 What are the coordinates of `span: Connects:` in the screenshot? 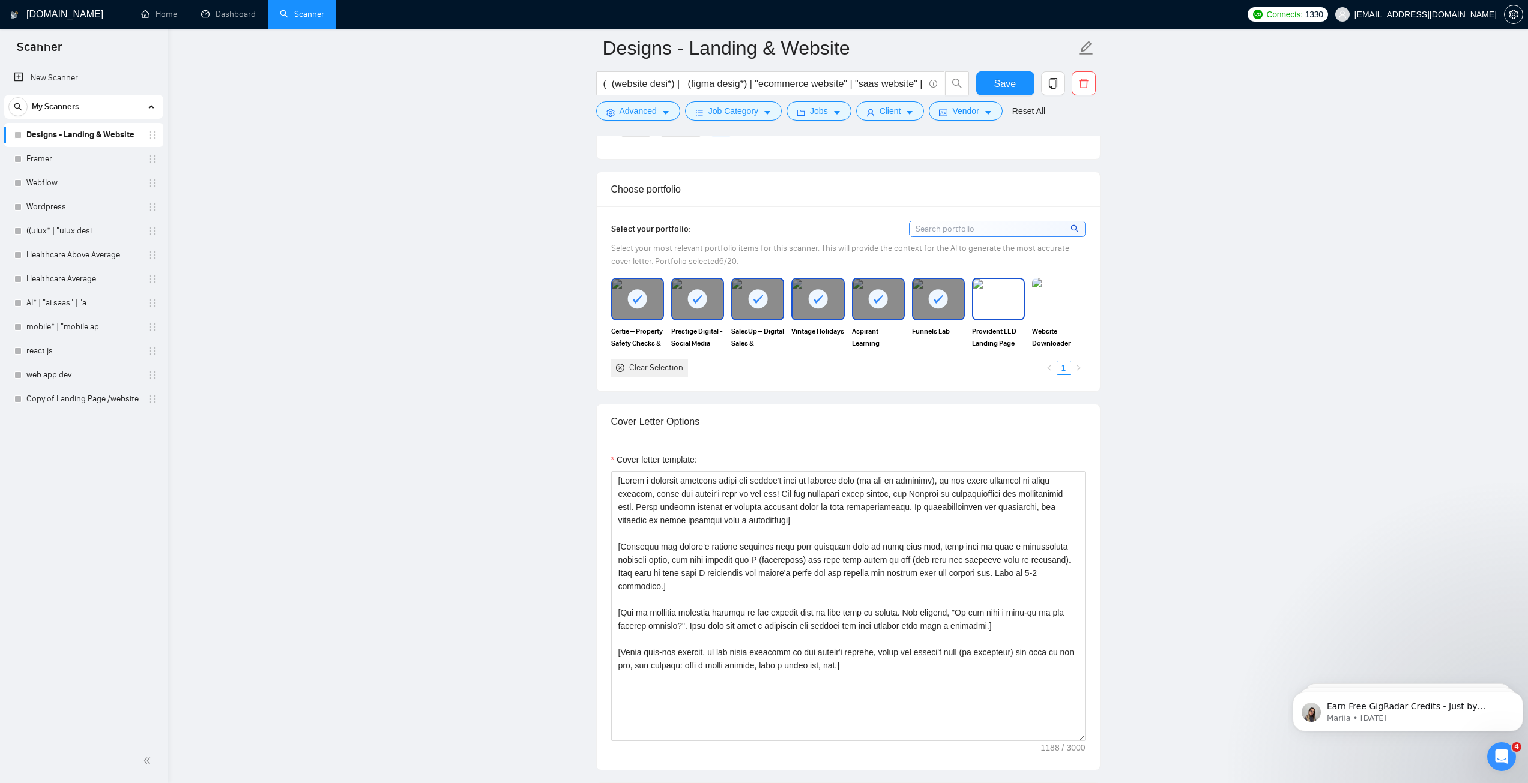 It's located at (1284, 14).